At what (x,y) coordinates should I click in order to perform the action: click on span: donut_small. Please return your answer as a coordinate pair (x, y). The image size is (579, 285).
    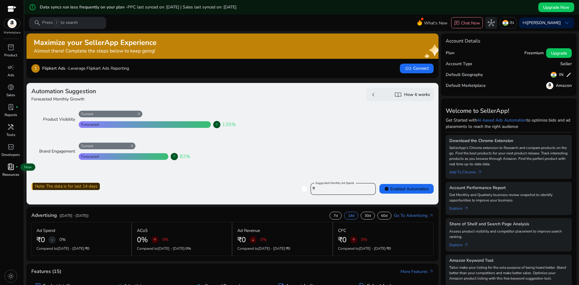
    Looking at the image, I should click on (11, 87).